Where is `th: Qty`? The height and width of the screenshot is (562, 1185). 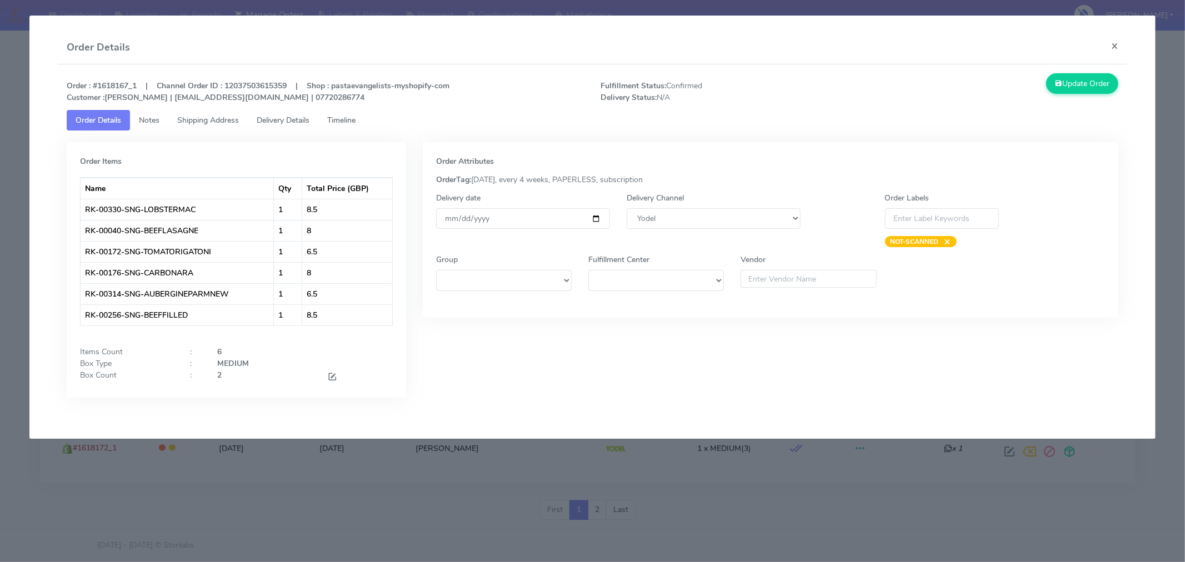
th: Qty is located at coordinates (288, 188).